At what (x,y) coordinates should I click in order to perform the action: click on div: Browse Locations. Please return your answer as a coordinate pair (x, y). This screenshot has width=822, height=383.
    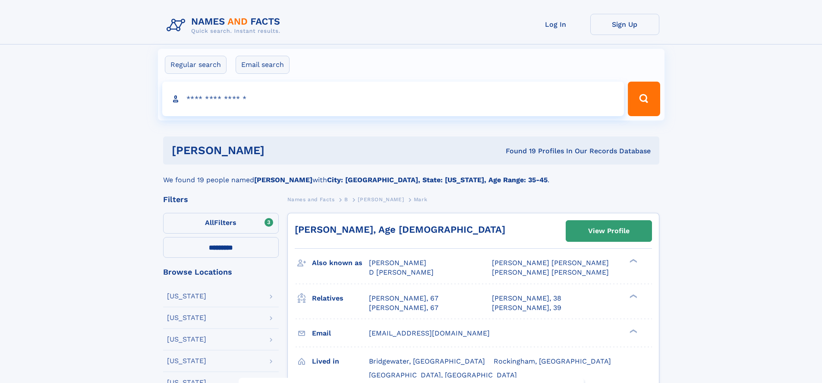
    Looking at the image, I should click on (221, 272).